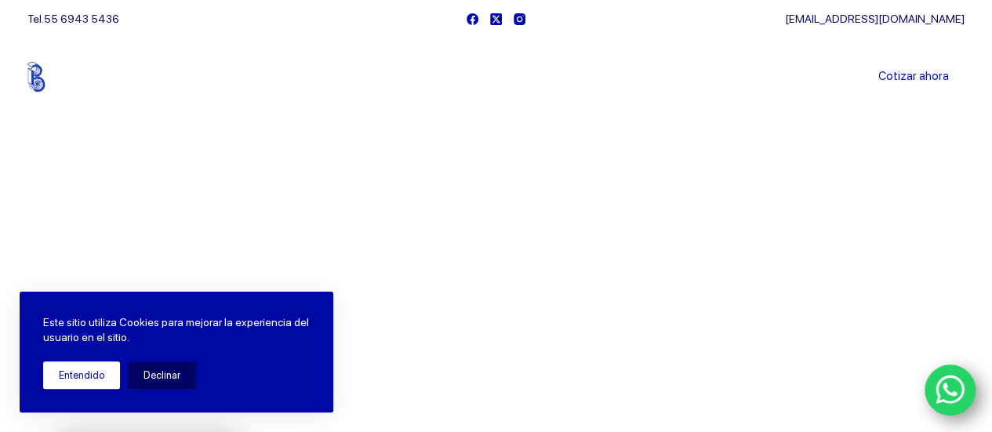 The image size is (992, 432). What do you see at coordinates (472, 19) in the screenshot?
I see `a: Facebook` at bounding box center [472, 19].